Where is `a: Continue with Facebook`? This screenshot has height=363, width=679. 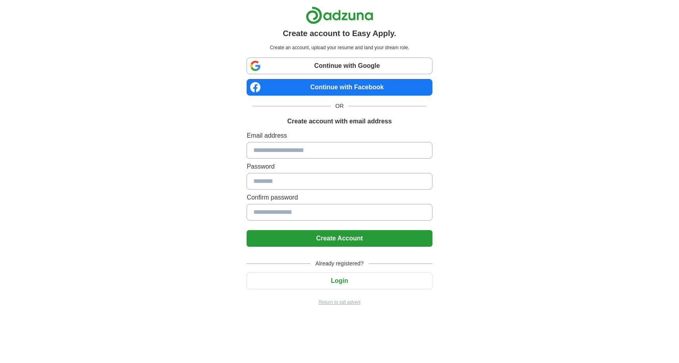
a: Continue with Facebook is located at coordinates (339, 87).